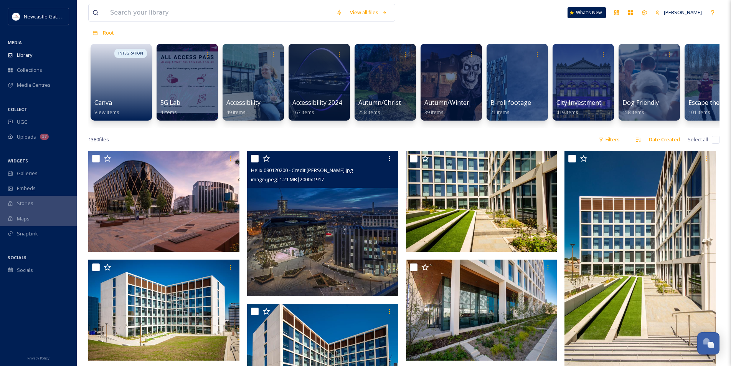  I want to click on img: NICD and FDC - Credit Gillespies.jpg, so click(164, 201).